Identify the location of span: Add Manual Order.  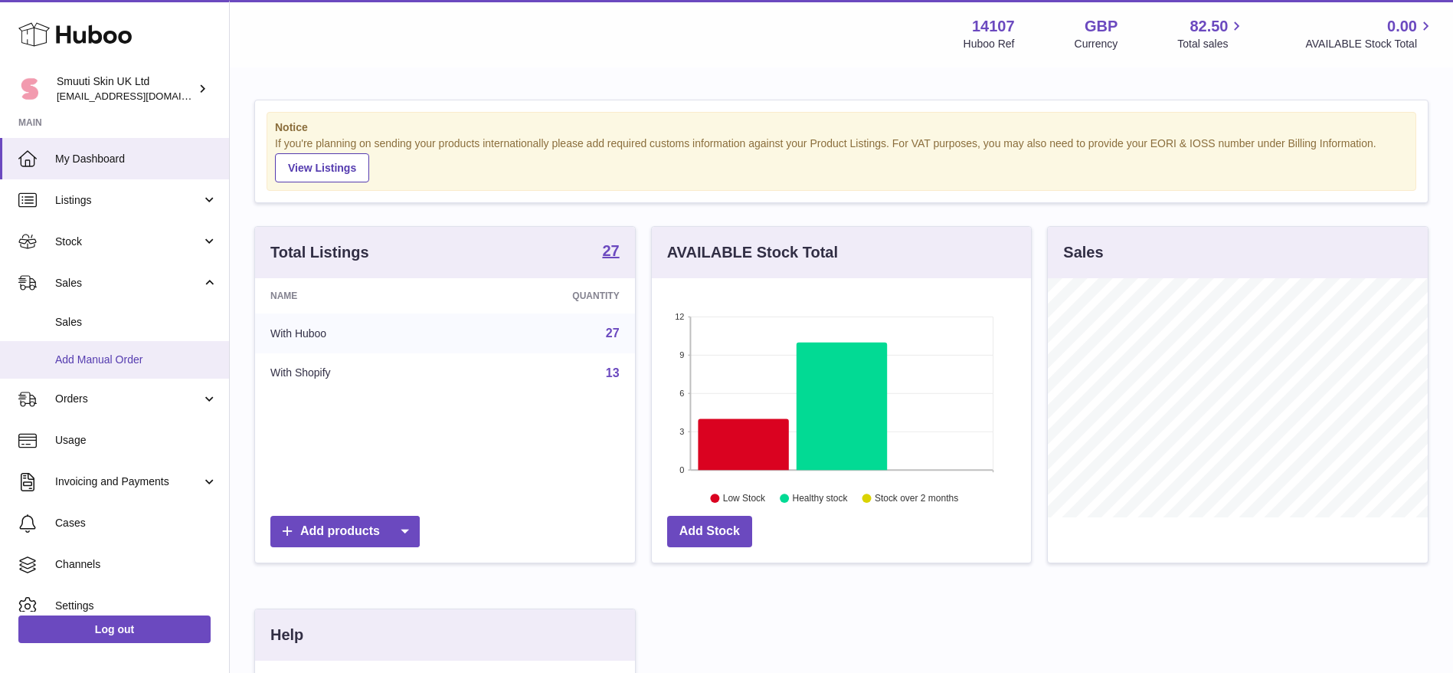
(136, 359).